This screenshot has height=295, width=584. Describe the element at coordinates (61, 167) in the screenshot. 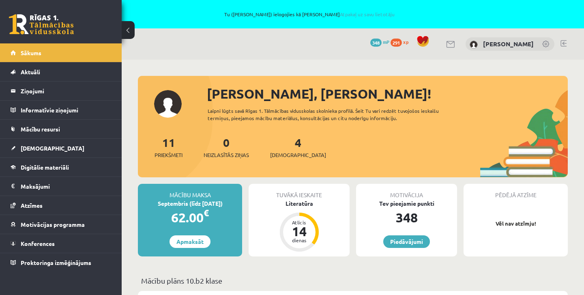

I see `a: Digitālie materiāli` at that location.